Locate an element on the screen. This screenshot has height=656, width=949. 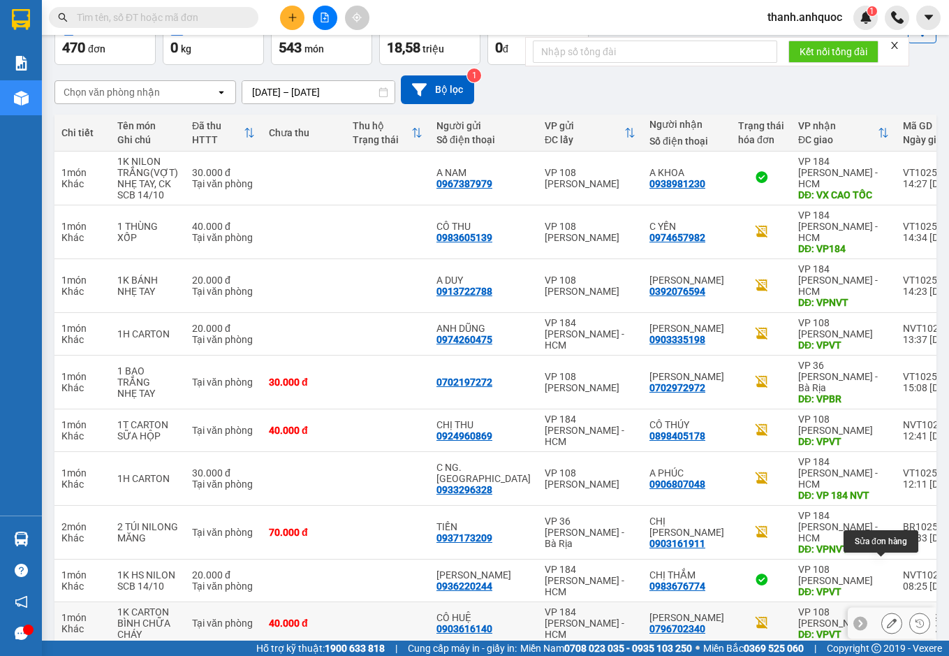
button: caret-down is located at coordinates (928, 17).